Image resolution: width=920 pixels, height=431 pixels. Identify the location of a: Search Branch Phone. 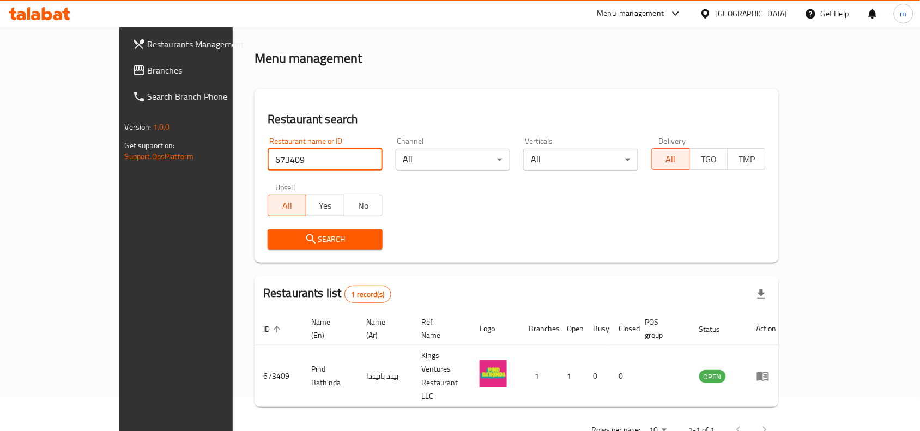
(198, 97).